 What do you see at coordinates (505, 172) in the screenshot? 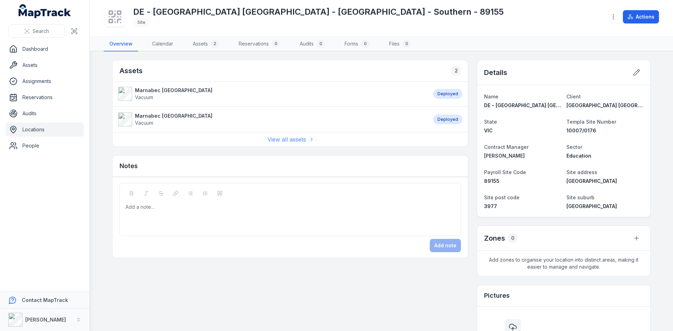
I see `span: Payroll Site Code` at bounding box center [505, 172].